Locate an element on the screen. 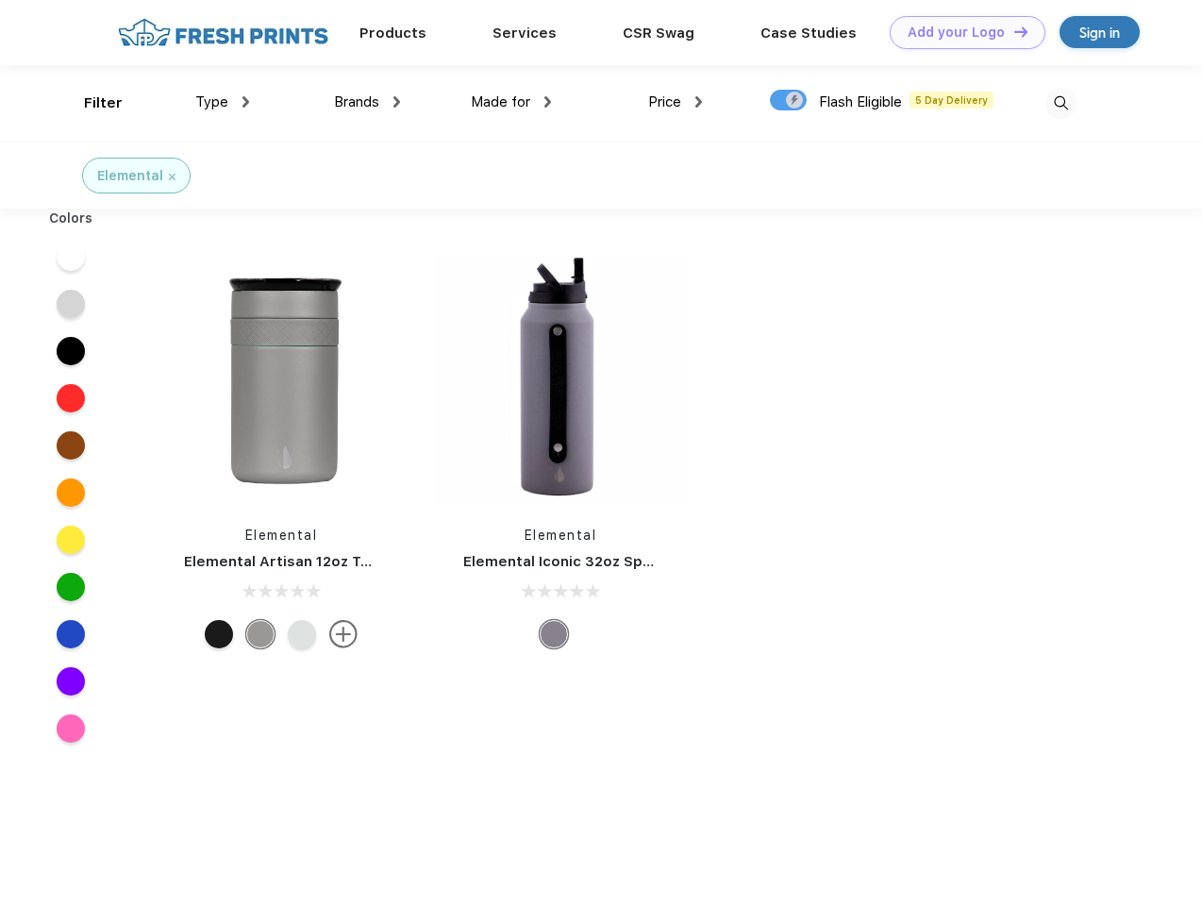 Image resolution: width=1202 pixels, height=906 pixels. div: Filter is located at coordinates (103, 103).